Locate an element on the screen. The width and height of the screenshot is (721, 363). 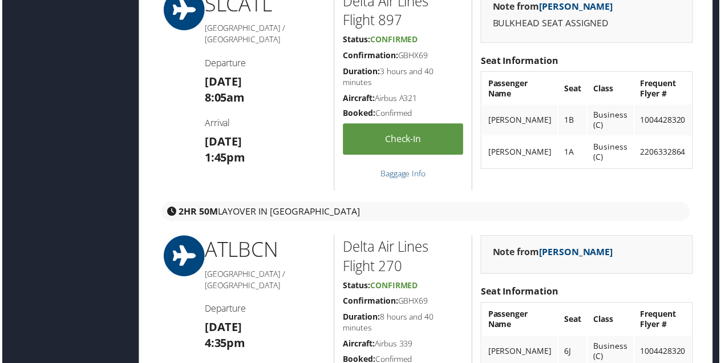
h2: Delta Air Lines Flight 270 is located at coordinates (404, 257).